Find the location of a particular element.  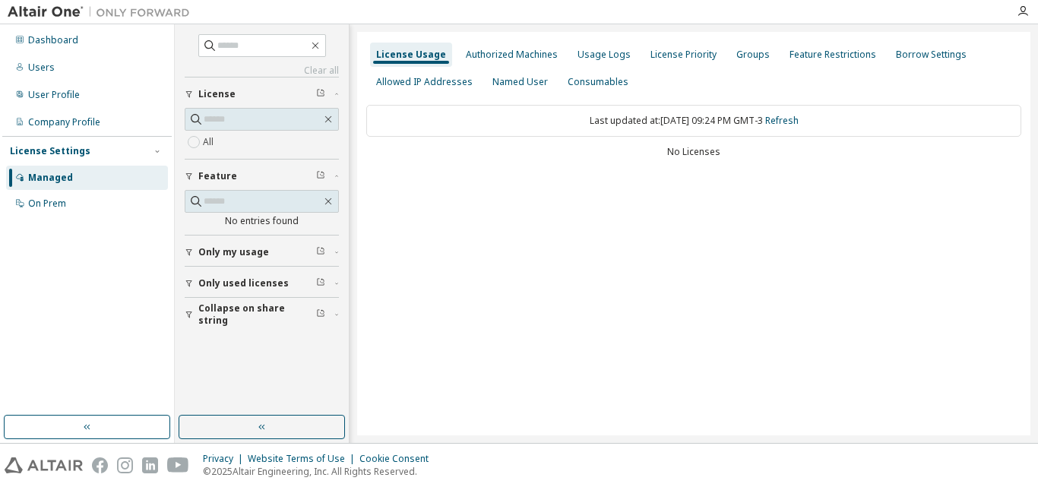

div: Consumables is located at coordinates (598, 82).